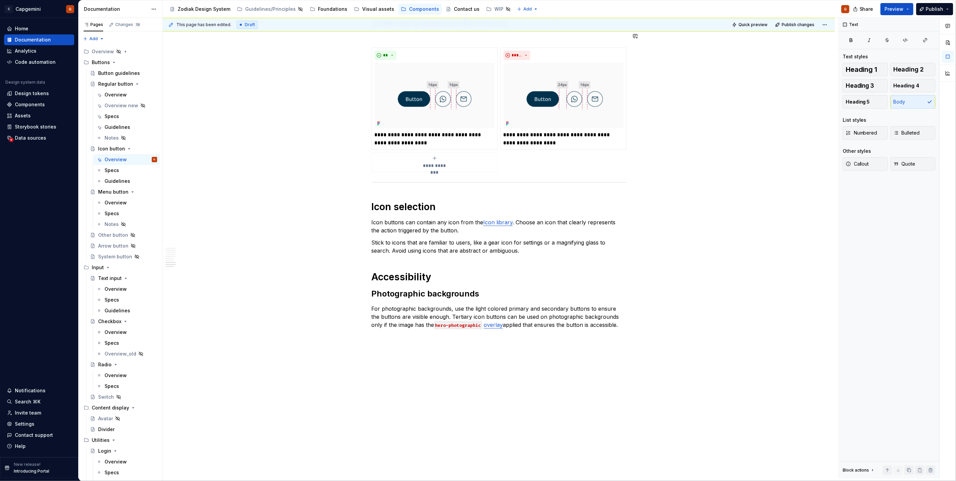 This screenshot has height=481, width=956. What do you see at coordinates (93, 39) in the screenshot?
I see `button: Add` at bounding box center [93, 39].